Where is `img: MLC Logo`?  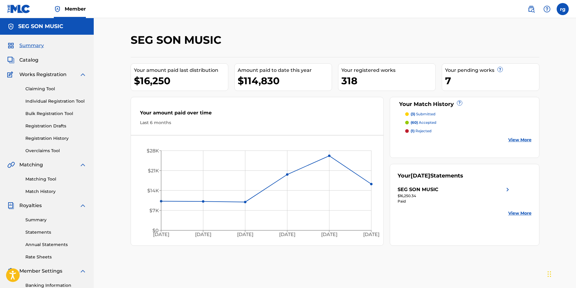 img: MLC Logo is located at coordinates (19, 9).